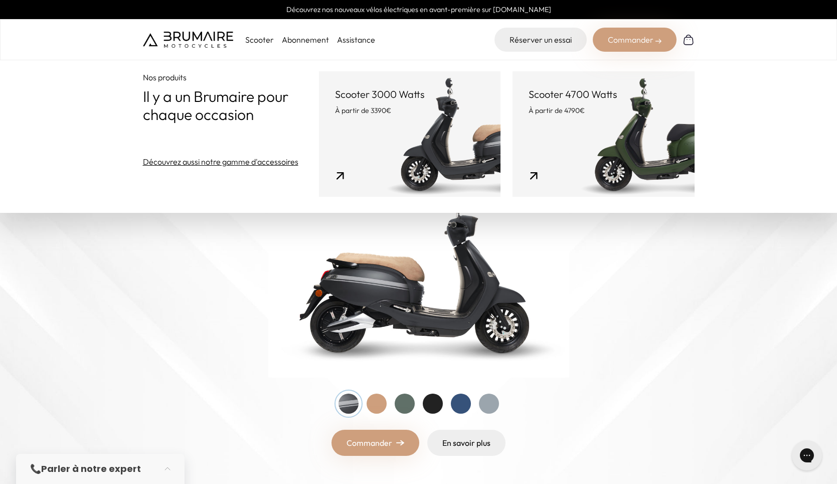  I want to click on img: right-arrow.png, so click(400, 442).